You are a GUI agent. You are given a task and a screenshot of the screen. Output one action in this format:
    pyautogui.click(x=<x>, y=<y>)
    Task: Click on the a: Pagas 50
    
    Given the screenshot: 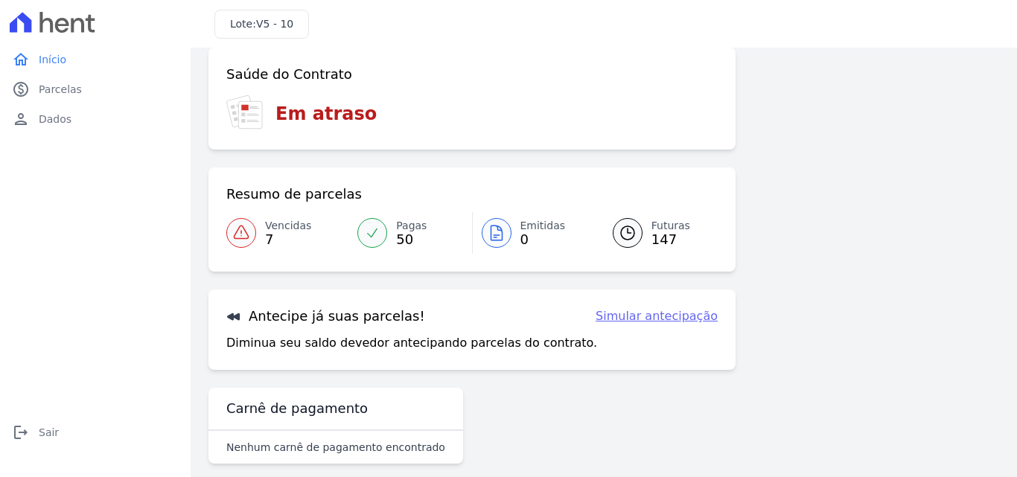 What is the action you would take?
    pyautogui.click(x=409, y=233)
    